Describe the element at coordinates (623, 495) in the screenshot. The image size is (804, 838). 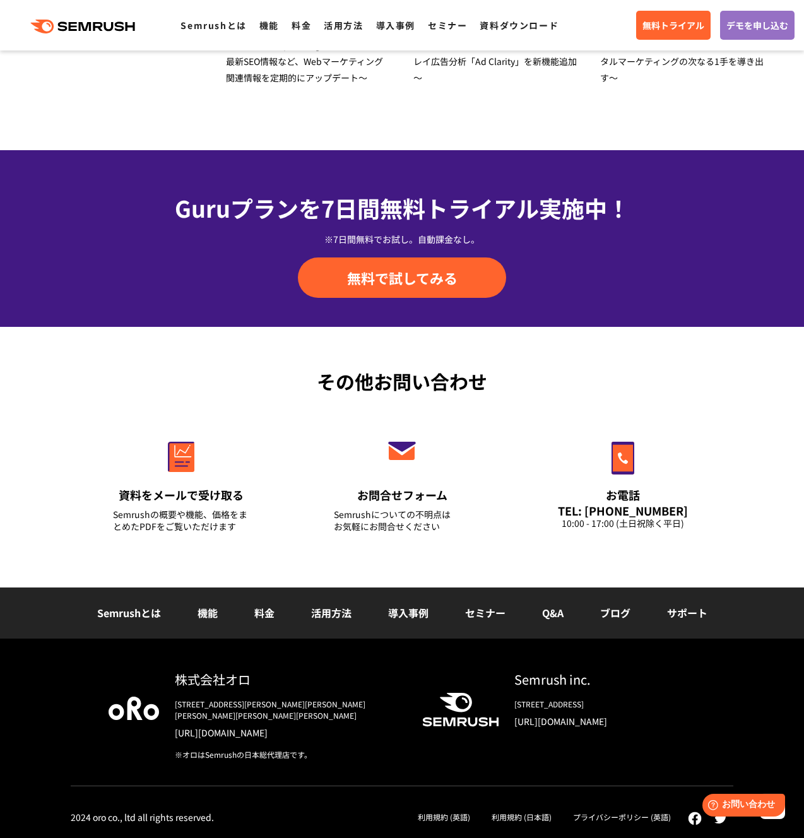
I see `div: お電話` at that location.